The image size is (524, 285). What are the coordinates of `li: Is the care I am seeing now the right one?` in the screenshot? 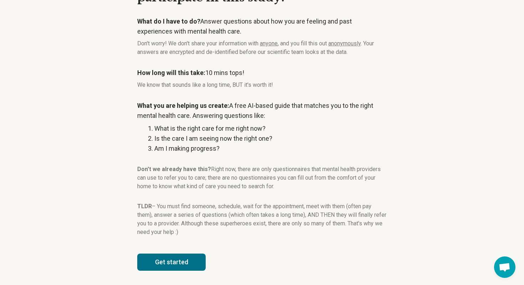 It's located at (271, 138).